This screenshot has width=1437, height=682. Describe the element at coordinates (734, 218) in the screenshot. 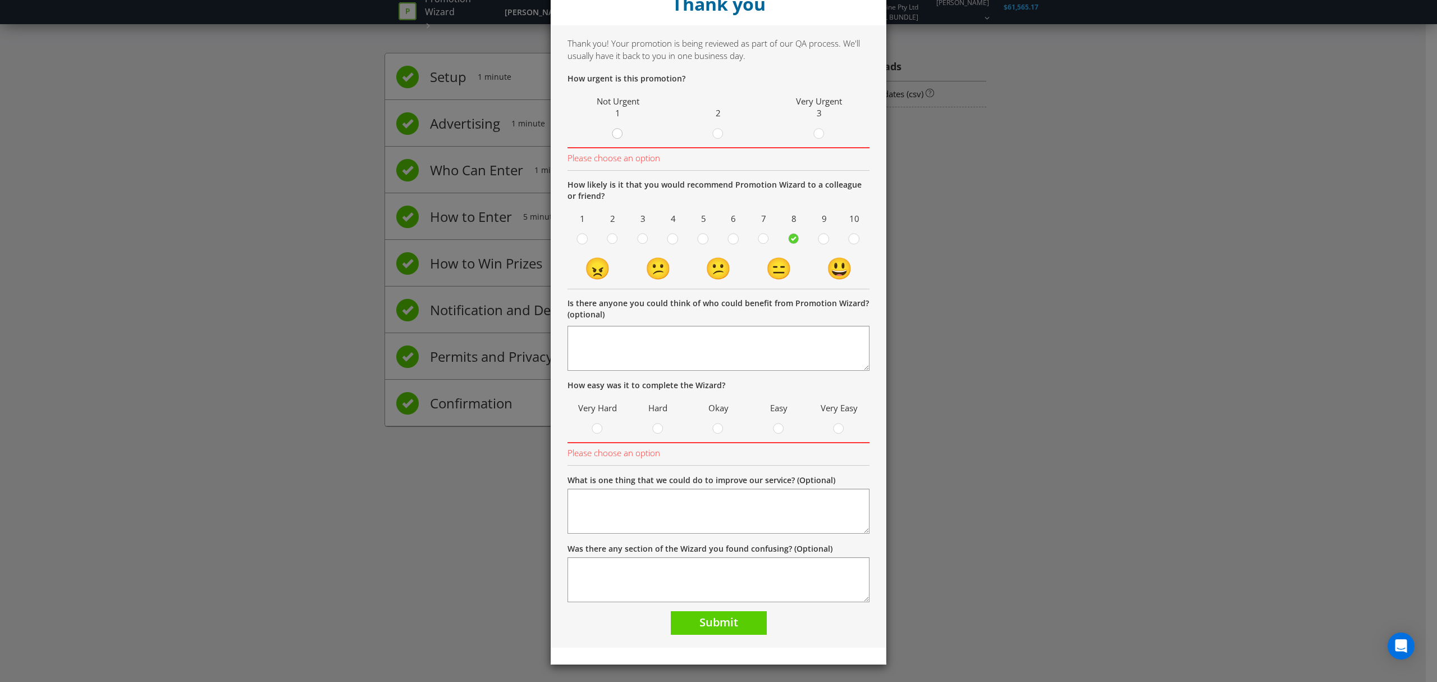

I see `span: 6` at that location.